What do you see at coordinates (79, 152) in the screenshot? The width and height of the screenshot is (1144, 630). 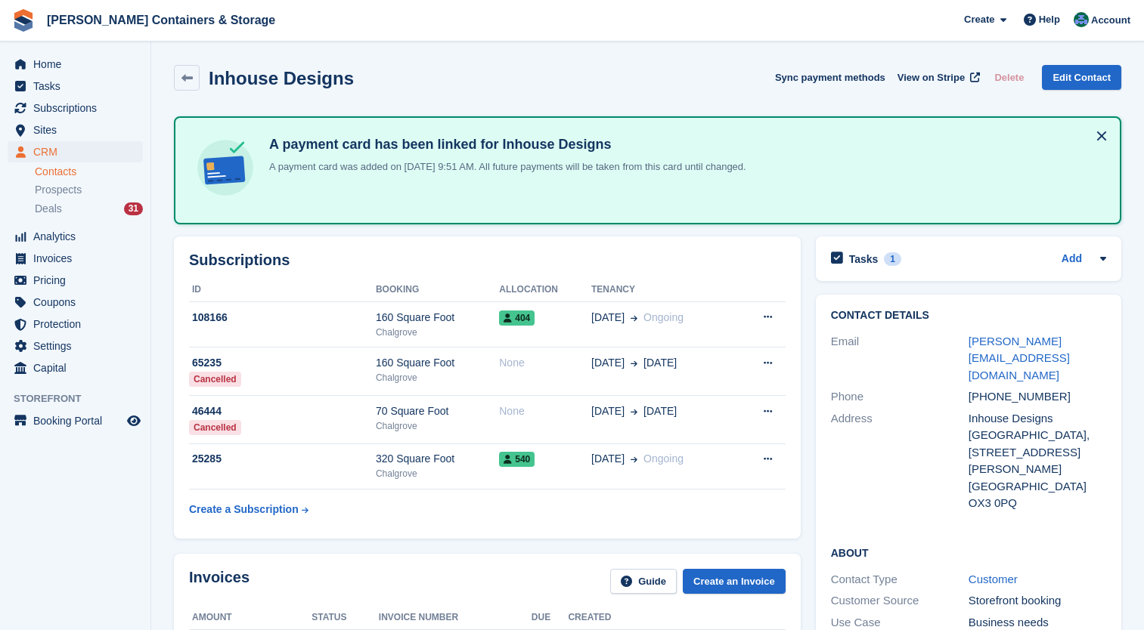 I see `span: CRM` at bounding box center [79, 152].